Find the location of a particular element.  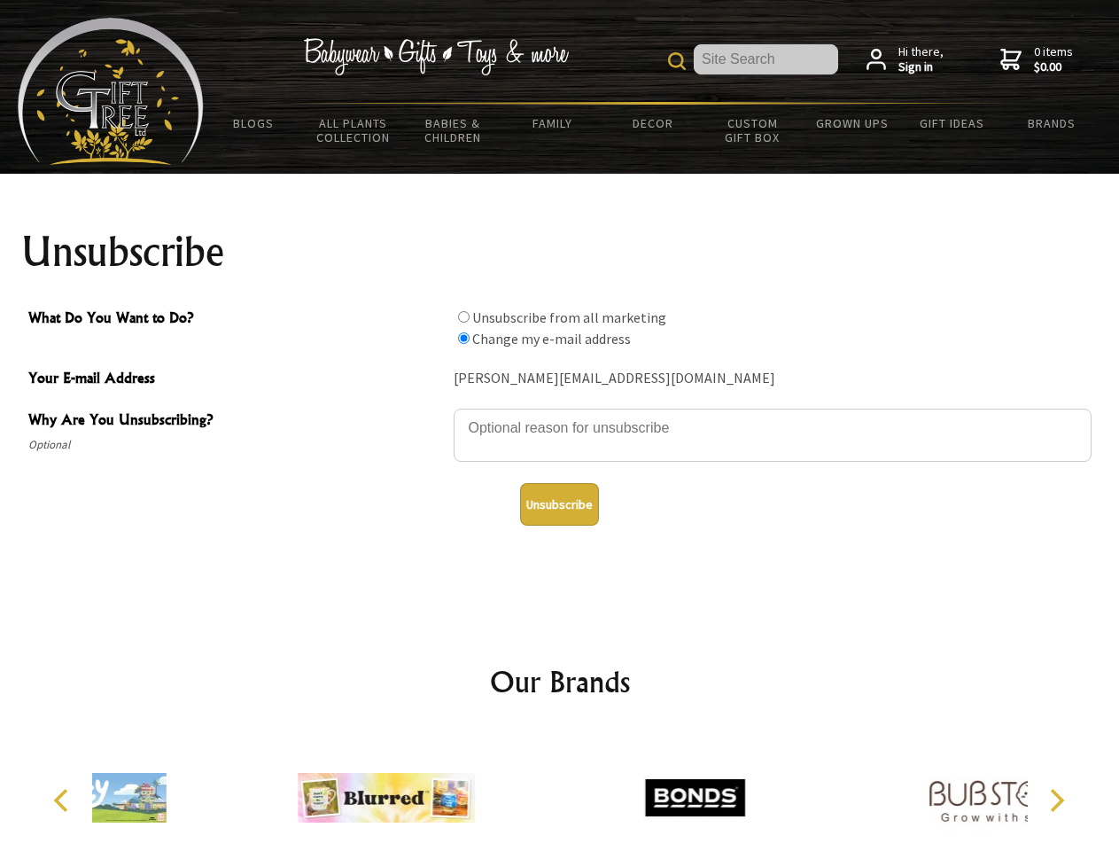

button: Unsubscribe is located at coordinates (559, 504).